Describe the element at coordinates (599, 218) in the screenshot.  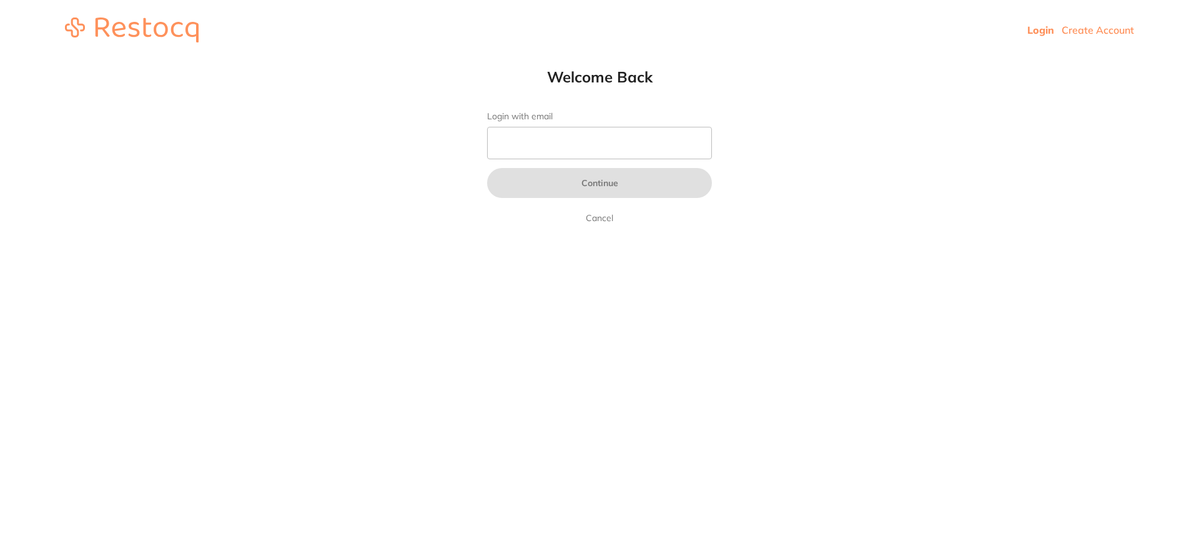
I see `a: Cancel` at that location.